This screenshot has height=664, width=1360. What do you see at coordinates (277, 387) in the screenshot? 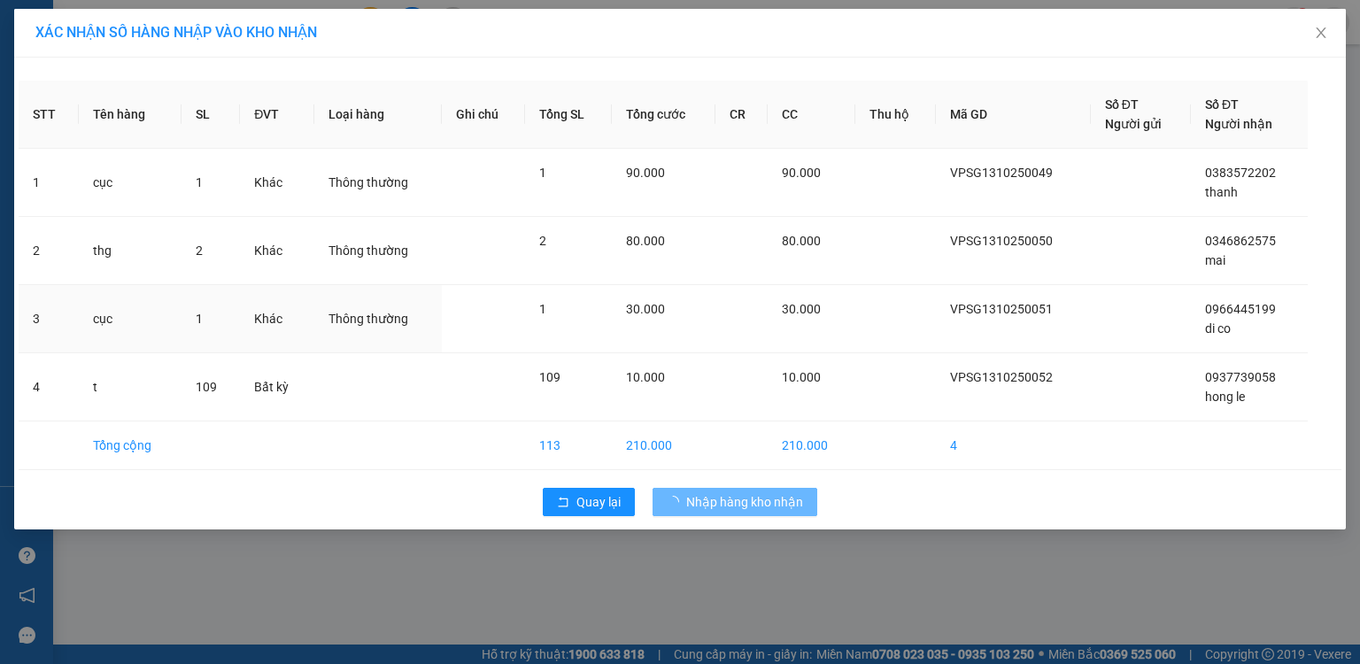
I see `td: Bất kỳ` at bounding box center [277, 387].